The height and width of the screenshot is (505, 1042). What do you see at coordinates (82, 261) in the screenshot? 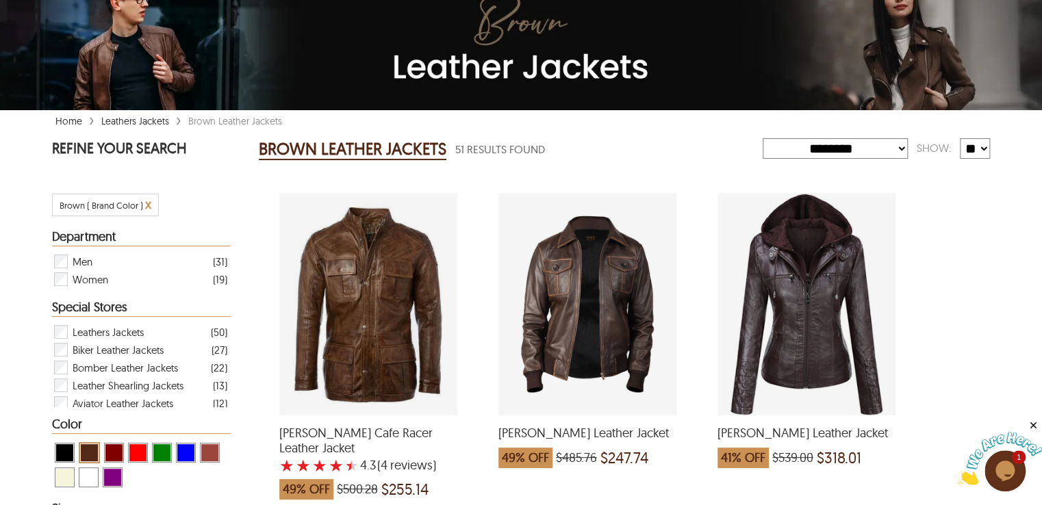
I see `span: Men` at bounding box center [82, 261].